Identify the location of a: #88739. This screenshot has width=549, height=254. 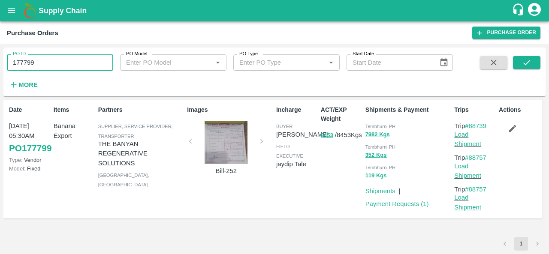
(475, 126).